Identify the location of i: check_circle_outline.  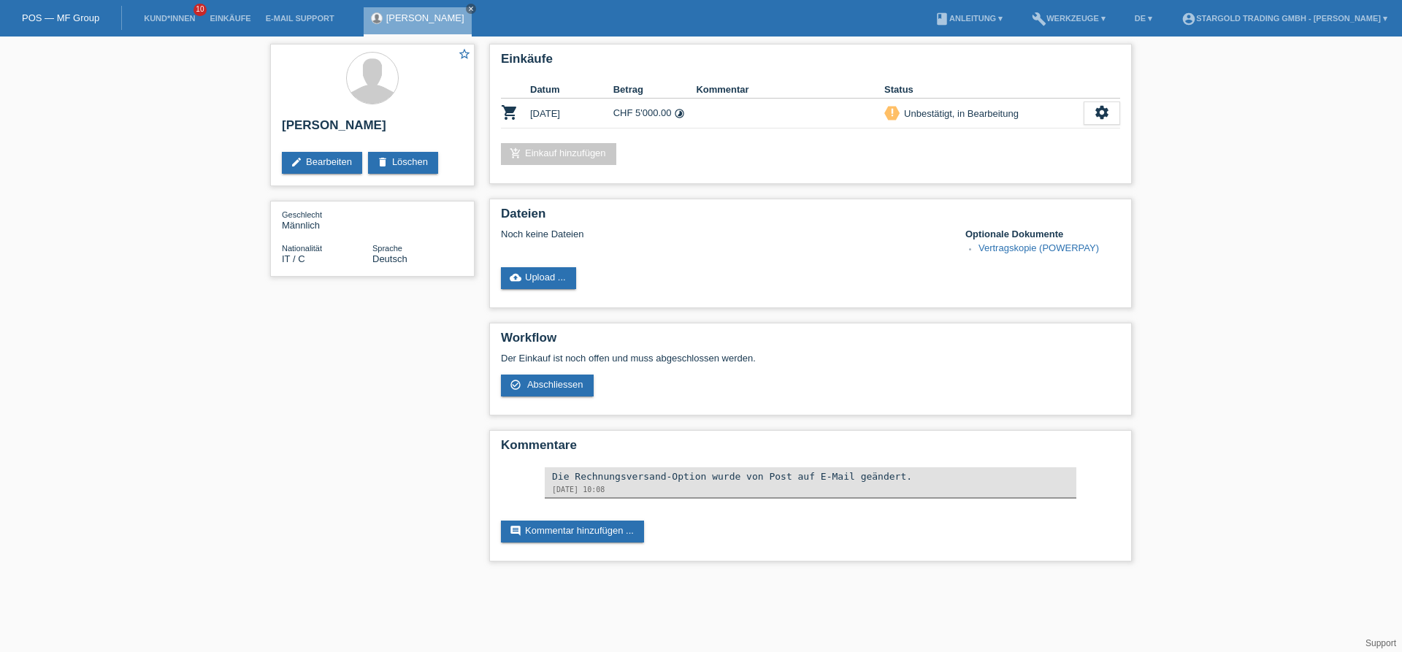
(516, 385).